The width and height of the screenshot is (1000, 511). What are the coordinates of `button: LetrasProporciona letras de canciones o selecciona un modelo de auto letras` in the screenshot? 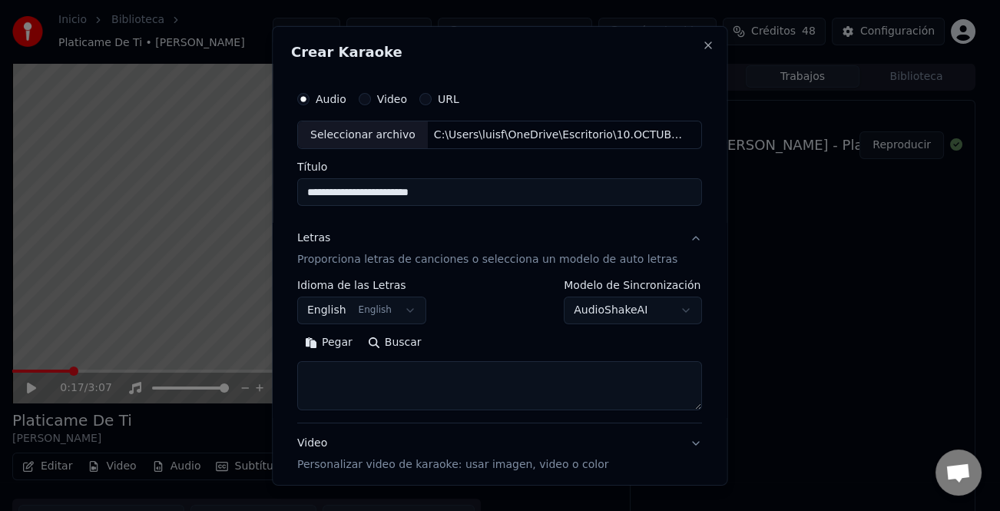 It's located at (499, 249).